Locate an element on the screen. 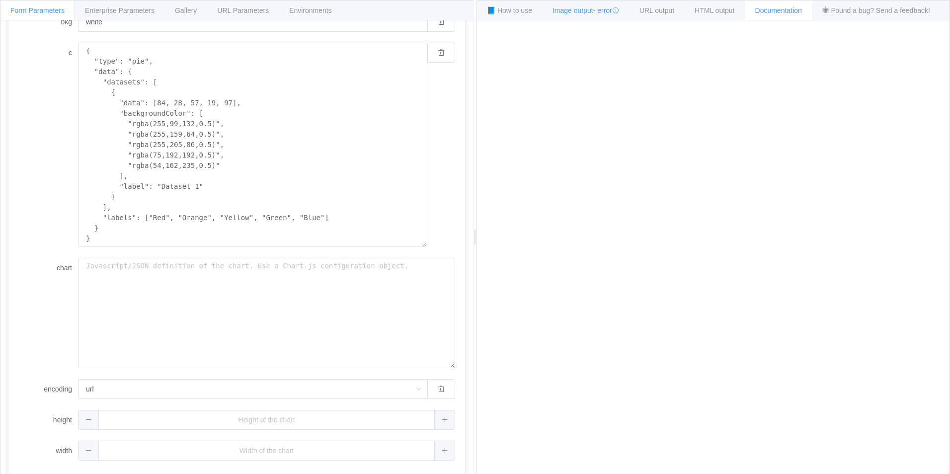 The width and height of the screenshot is (950, 474). span: Image output is located at coordinates (586, 10).